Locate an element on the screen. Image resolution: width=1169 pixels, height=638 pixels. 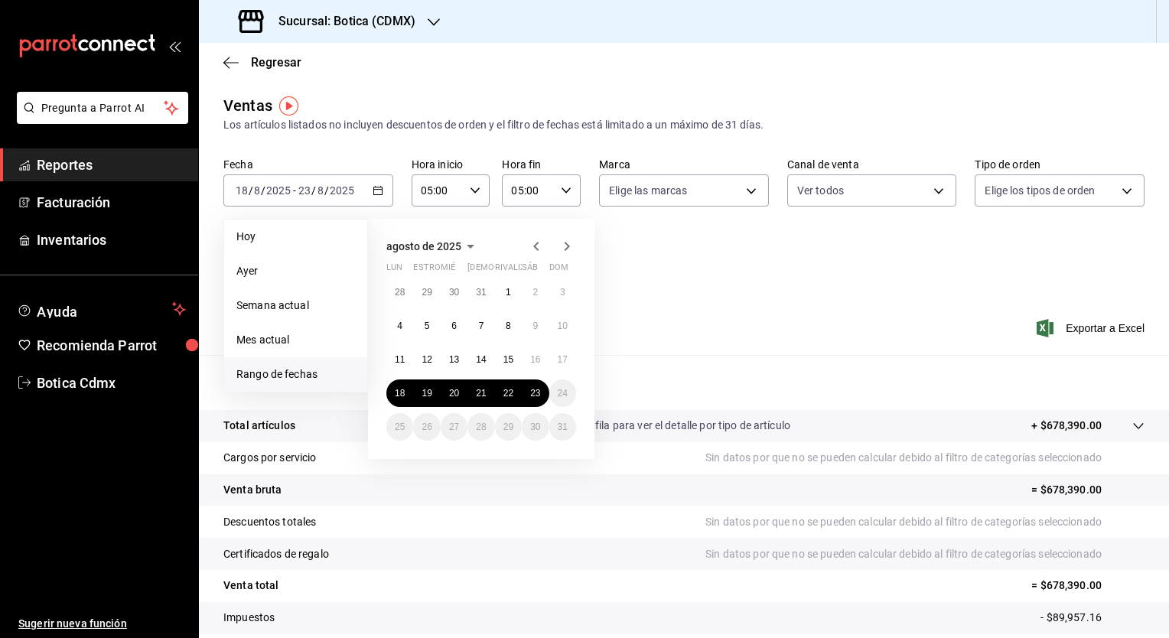
p: Cargos por servicio is located at coordinates (270, 458).